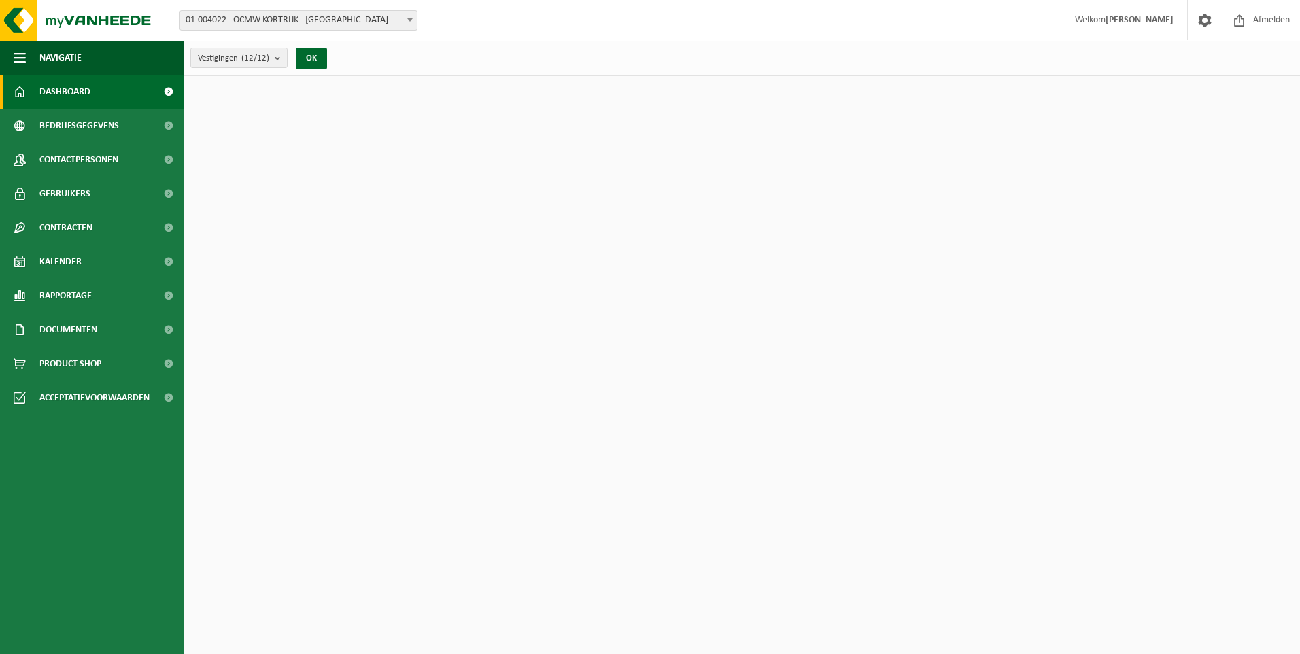 This screenshot has height=654, width=1300. What do you see at coordinates (68, 330) in the screenshot?
I see `span: Documenten` at bounding box center [68, 330].